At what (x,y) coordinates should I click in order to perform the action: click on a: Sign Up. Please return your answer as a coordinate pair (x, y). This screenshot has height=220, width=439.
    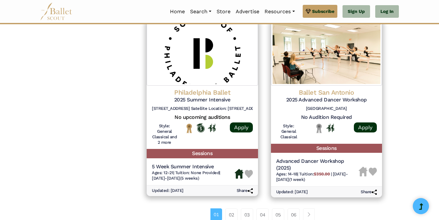
    Looking at the image, I should click on (356, 12).